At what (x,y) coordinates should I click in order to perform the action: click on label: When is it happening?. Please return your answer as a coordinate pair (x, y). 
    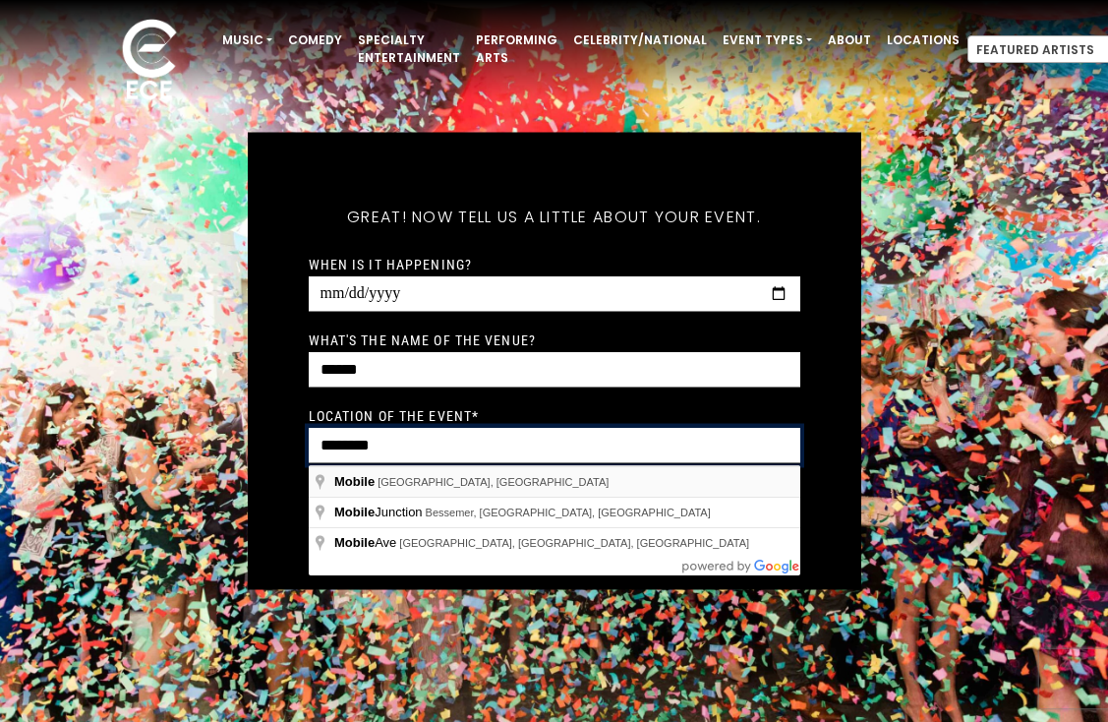
    Looking at the image, I should click on (390, 265).